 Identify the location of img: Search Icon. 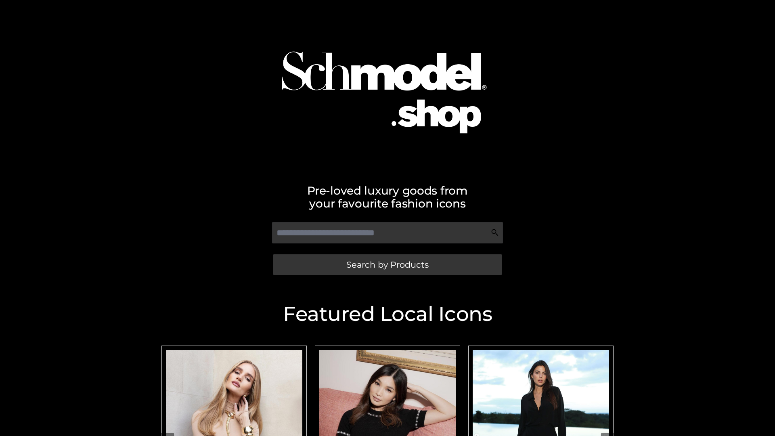
(495, 232).